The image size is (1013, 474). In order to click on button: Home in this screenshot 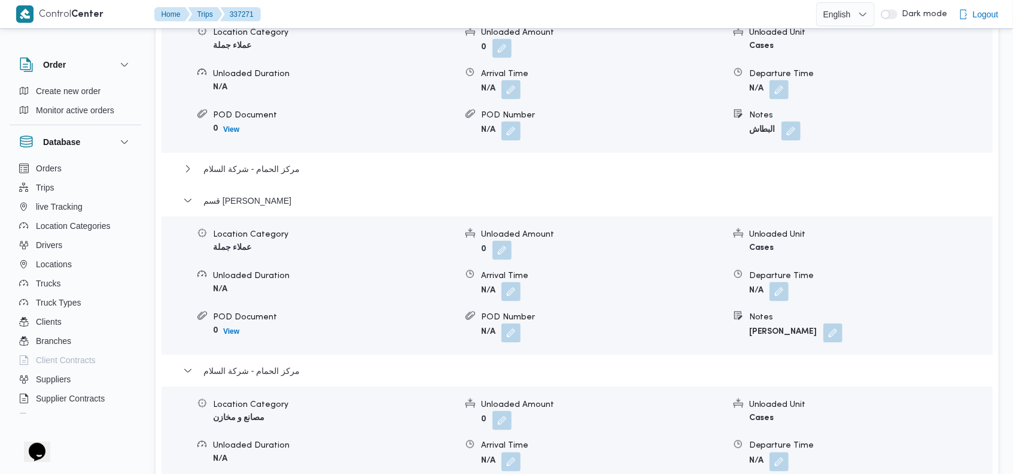, I will do `click(172, 14)`.